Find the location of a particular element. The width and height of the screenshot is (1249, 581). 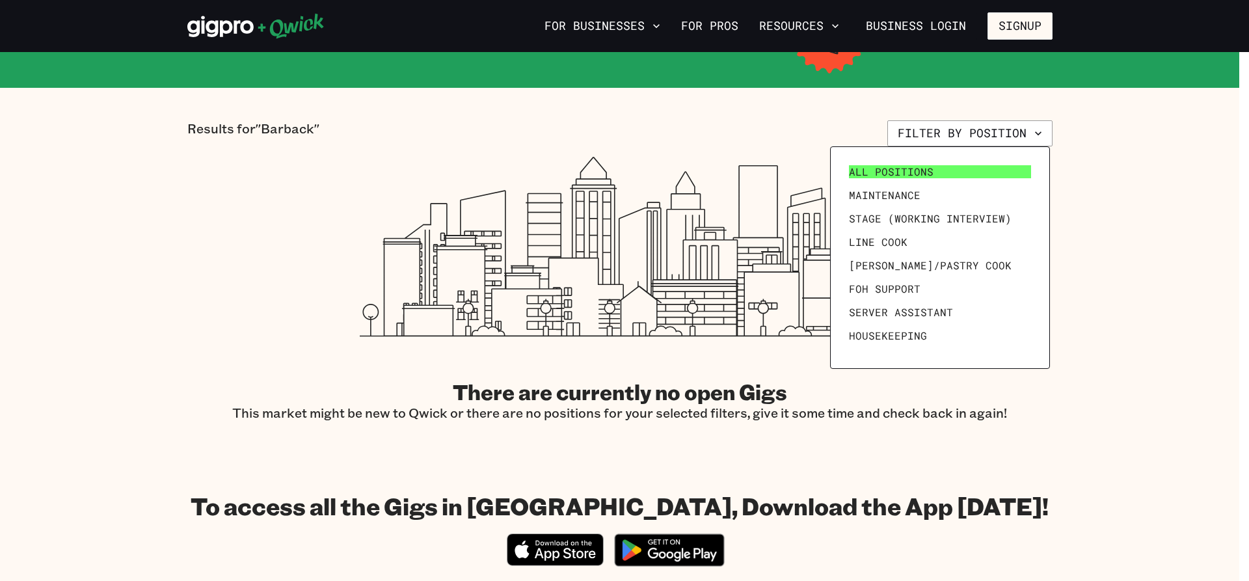

span: All Positions is located at coordinates (891, 172).